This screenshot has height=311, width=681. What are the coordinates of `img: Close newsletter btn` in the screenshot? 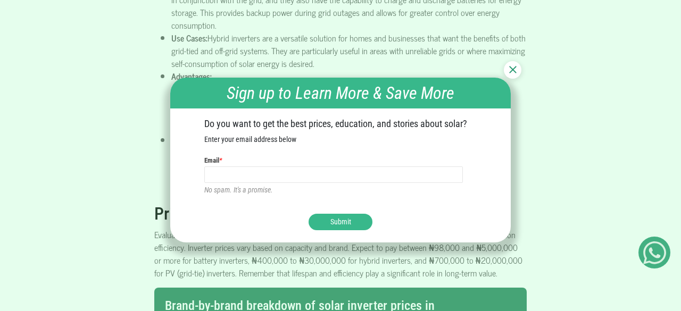 It's located at (513, 70).